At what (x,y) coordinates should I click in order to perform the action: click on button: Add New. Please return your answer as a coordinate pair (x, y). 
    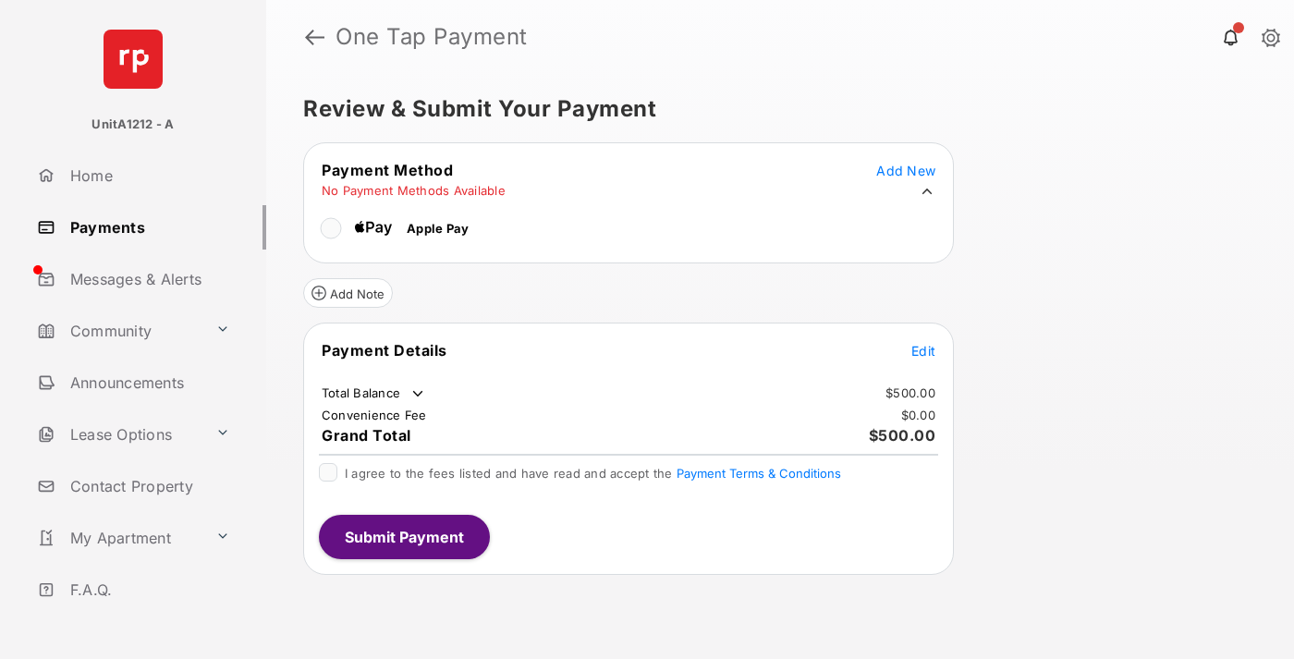
    Looking at the image, I should click on (906, 170).